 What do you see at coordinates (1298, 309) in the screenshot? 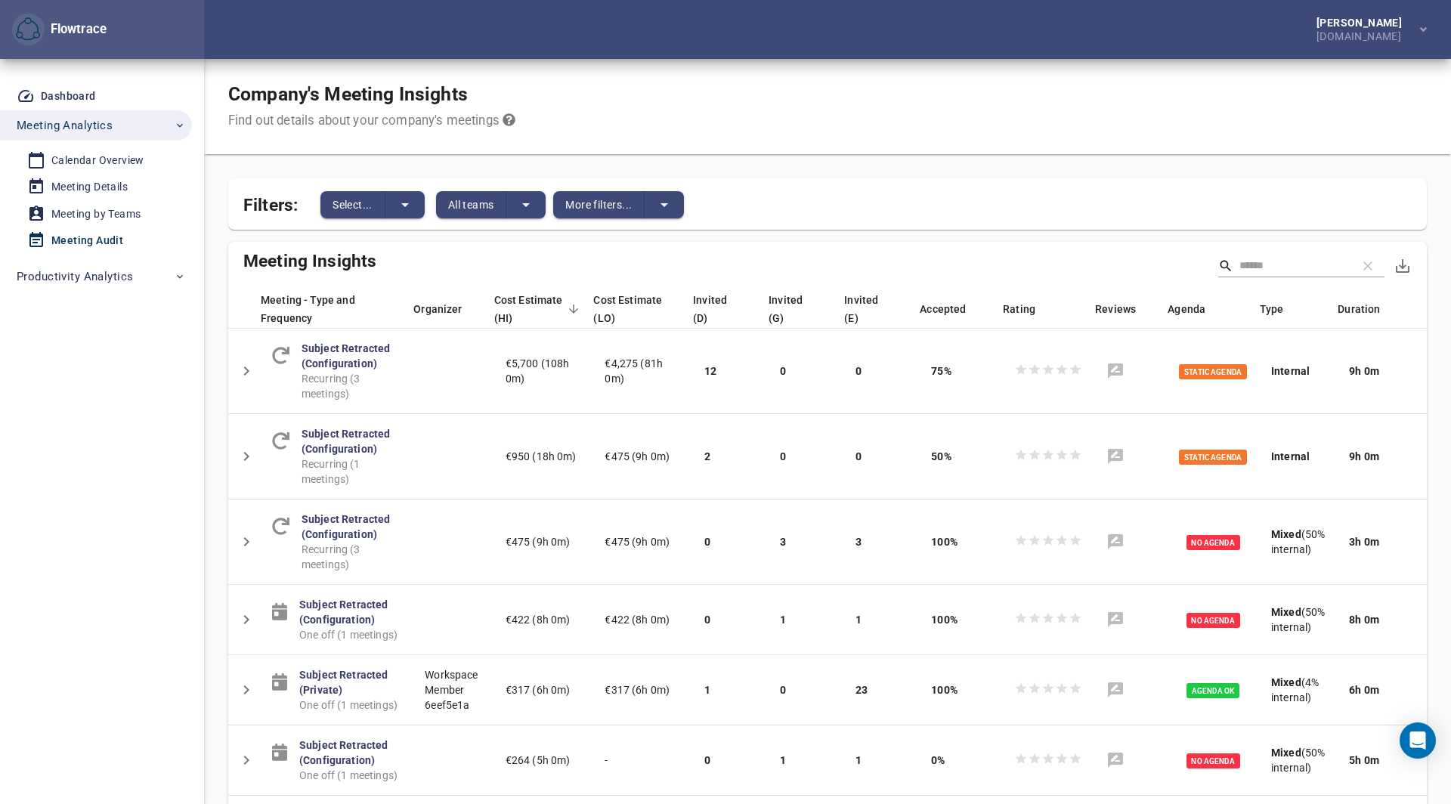
I see `div: Type` at bounding box center [1298, 309].